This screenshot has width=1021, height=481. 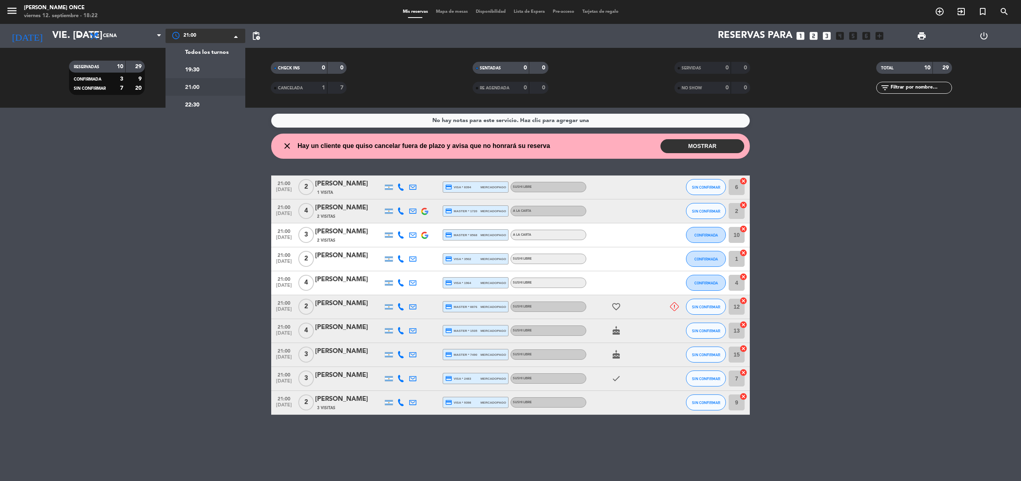 I want to click on span: visa * 2483, so click(x=458, y=379).